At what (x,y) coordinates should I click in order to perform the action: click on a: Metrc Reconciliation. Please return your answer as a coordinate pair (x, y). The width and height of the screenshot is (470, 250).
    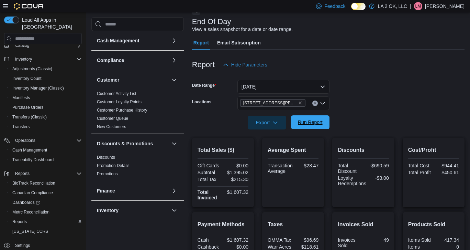
    Looking at the image, I should click on (31, 212).